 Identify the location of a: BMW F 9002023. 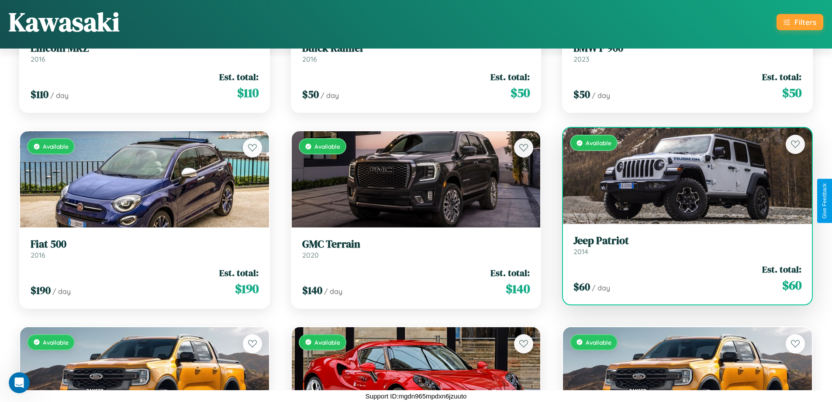
(688, 52).